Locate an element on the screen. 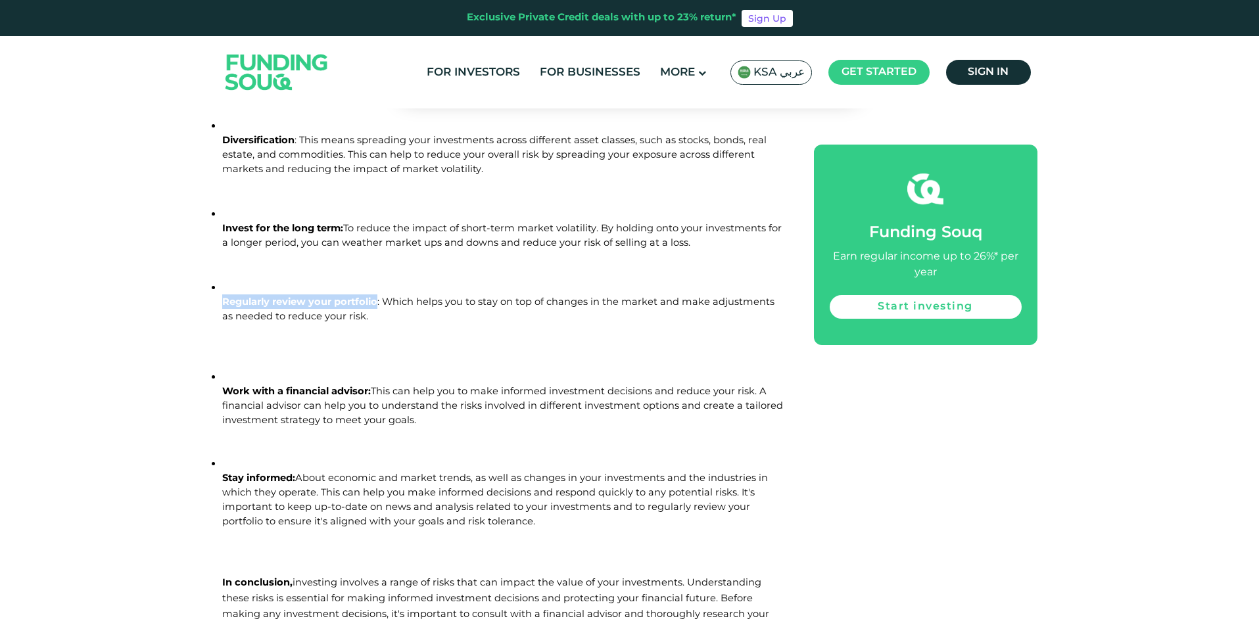 The height and width of the screenshot is (621, 1259). span: More is located at coordinates (677, 72).